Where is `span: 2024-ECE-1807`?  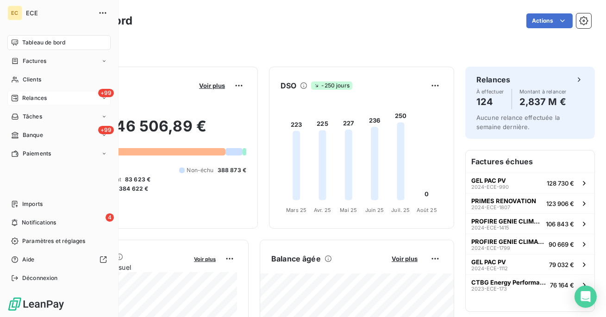 span: 2024-ECE-1807 is located at coordinates (491, 207).